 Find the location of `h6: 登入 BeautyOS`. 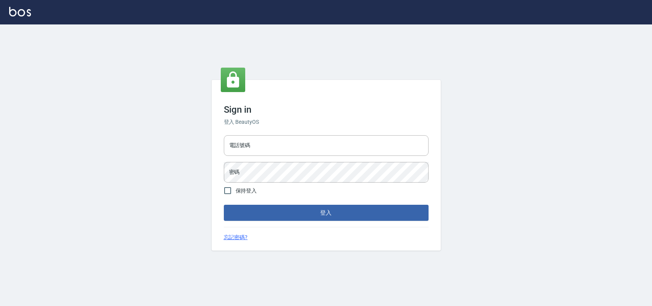

h6: 登入 BeautyOS is located at coordinates (326, 122).